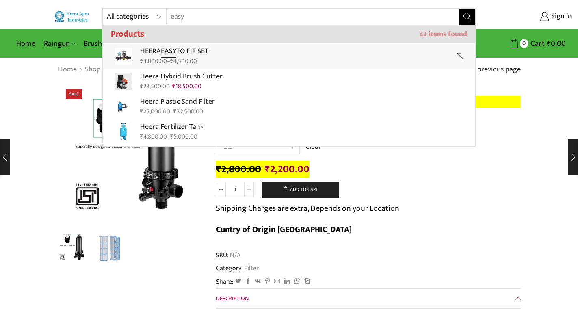 Image resolution: width=578 pixels, height=314 pixels. What do you see at coordinates (368, 298) in the screenshot?
I see `a: Description` at bounding box center [368, 298].